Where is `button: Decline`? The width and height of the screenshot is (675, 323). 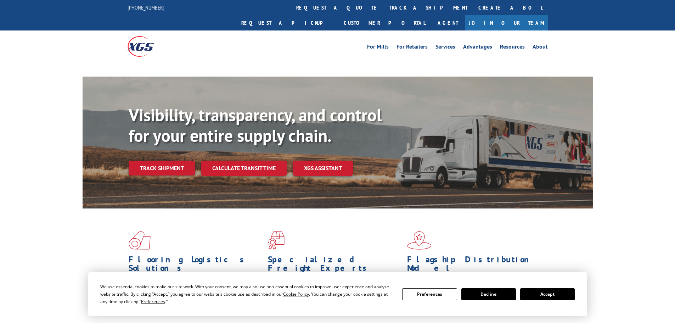 button: Decline is located at coordinates (488, 294).